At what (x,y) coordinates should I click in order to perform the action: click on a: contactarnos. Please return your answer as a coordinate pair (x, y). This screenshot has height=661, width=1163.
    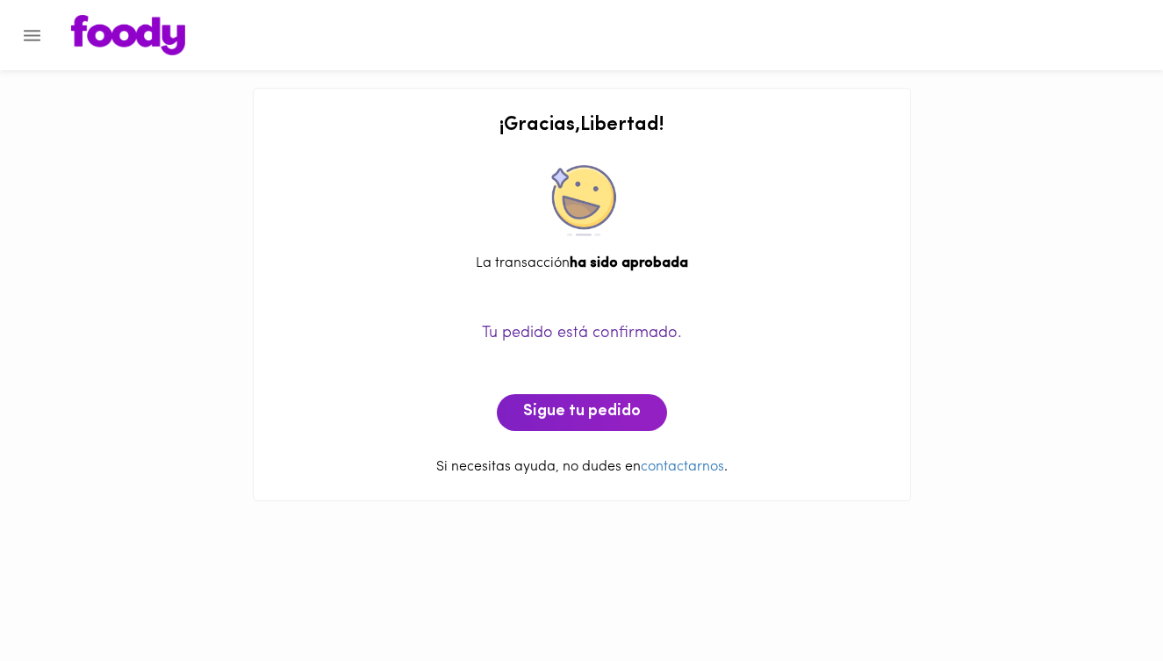
    Looking at the image, I should click on (682, 467).